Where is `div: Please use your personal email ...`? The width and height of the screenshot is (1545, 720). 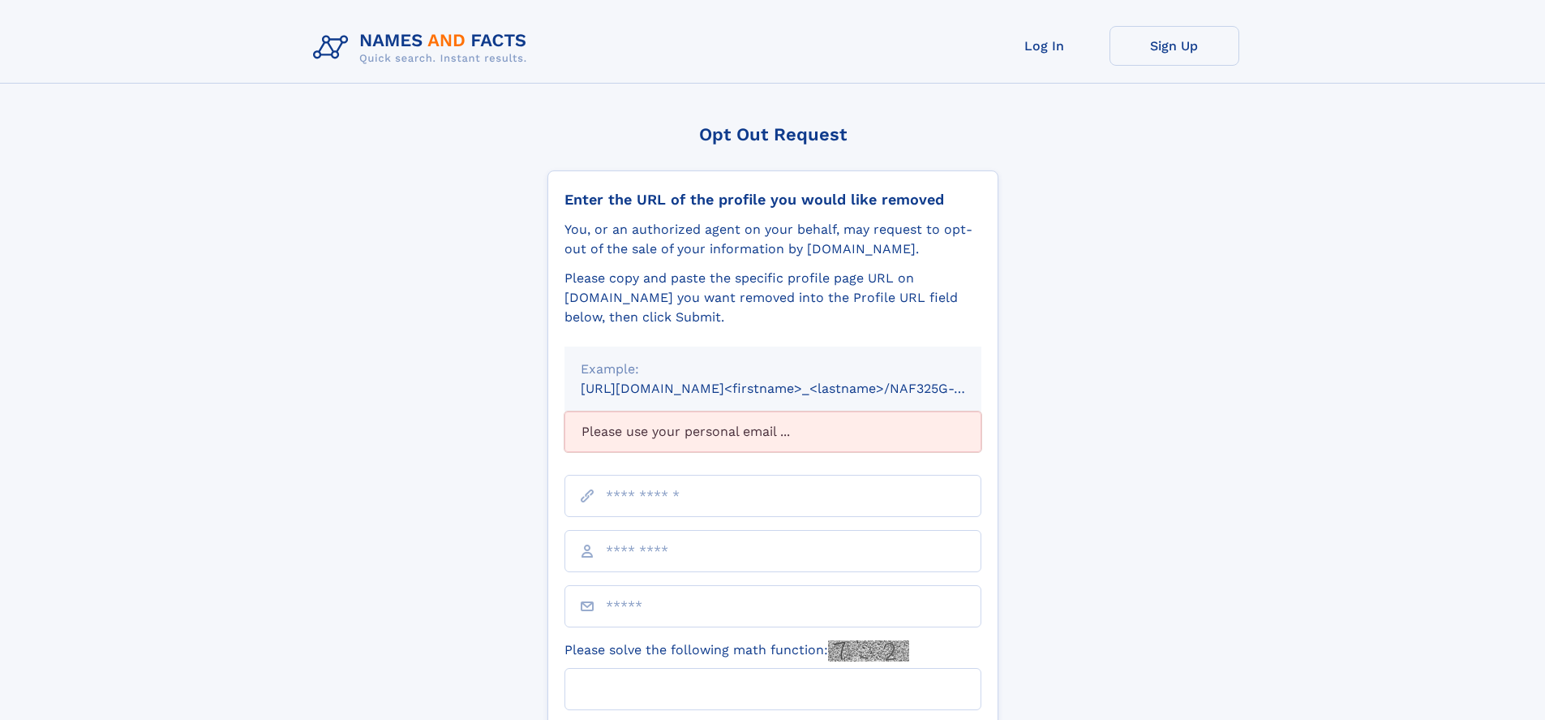
div: Please use your personal email ... is located at coordinates (773, 432).